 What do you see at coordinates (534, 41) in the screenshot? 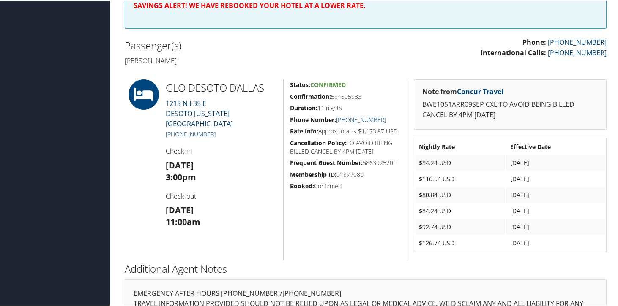
I see `strong: Phone:` at bounding box center [534, 41].